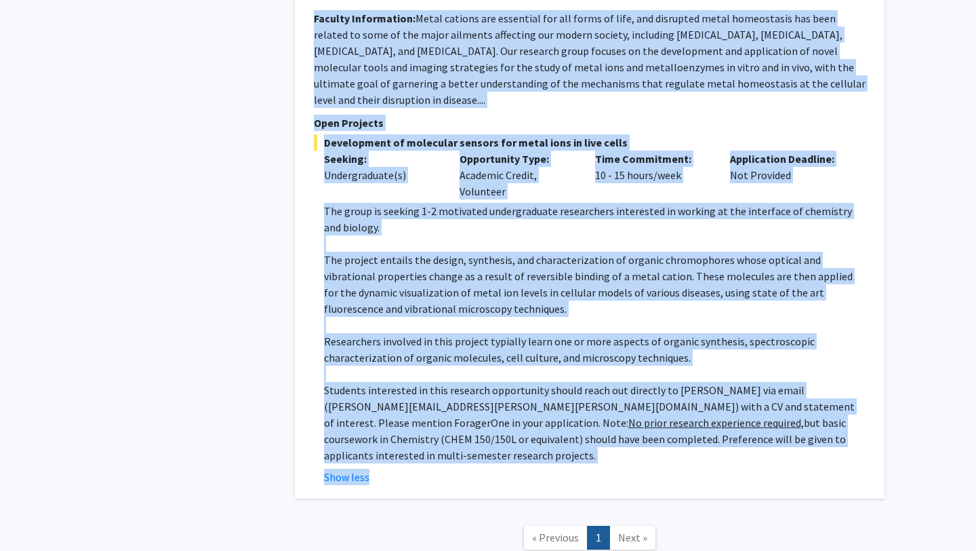 This screenshot has height=551, width=976. I want to click on button: Show less, so click(346, 477).